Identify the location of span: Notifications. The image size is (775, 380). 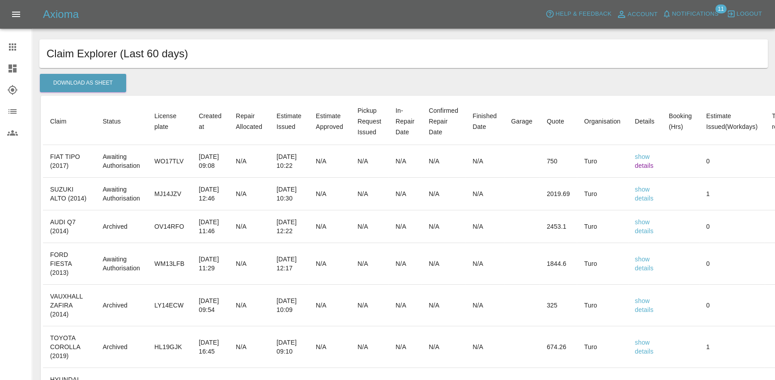
(695, 14).